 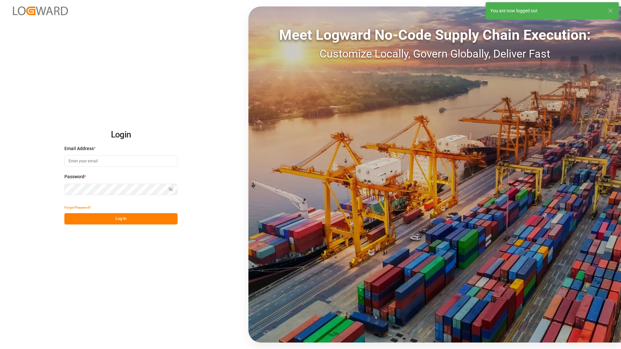 I want to click on img: Logward_new_orange.png, so click(x=40, y=11).